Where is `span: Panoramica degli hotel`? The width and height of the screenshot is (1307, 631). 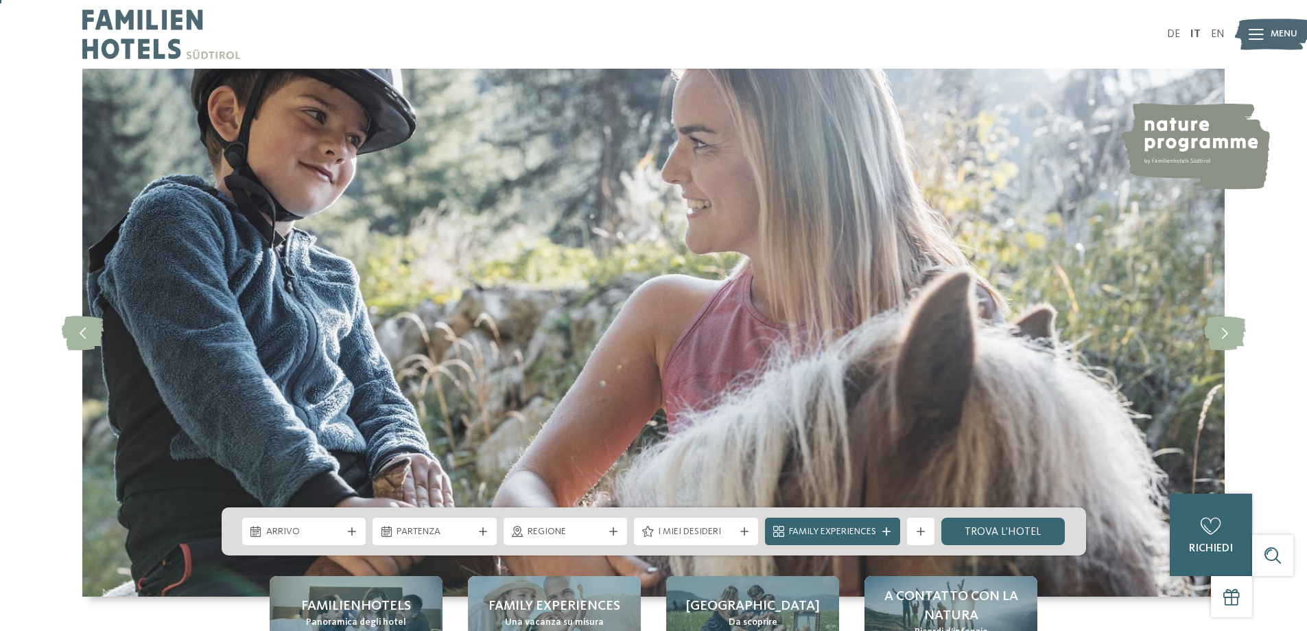
span: Panoramica degli hotel is located at coordinates (356, 622).